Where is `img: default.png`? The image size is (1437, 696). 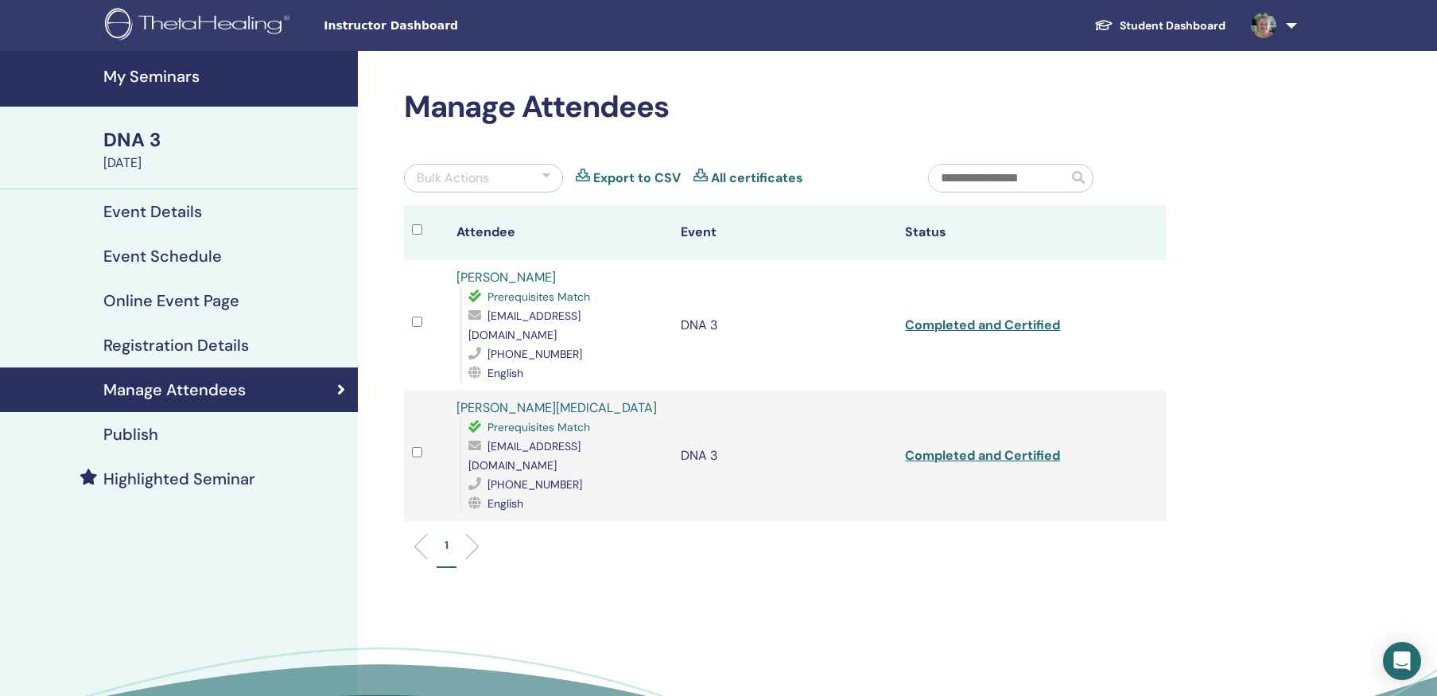 img: default.png is located at coordinates (1263, 25).